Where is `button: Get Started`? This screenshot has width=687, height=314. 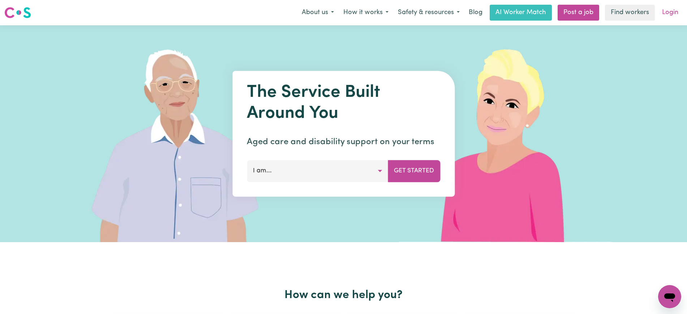
button: Get Started is located at coordinates (414, 171).